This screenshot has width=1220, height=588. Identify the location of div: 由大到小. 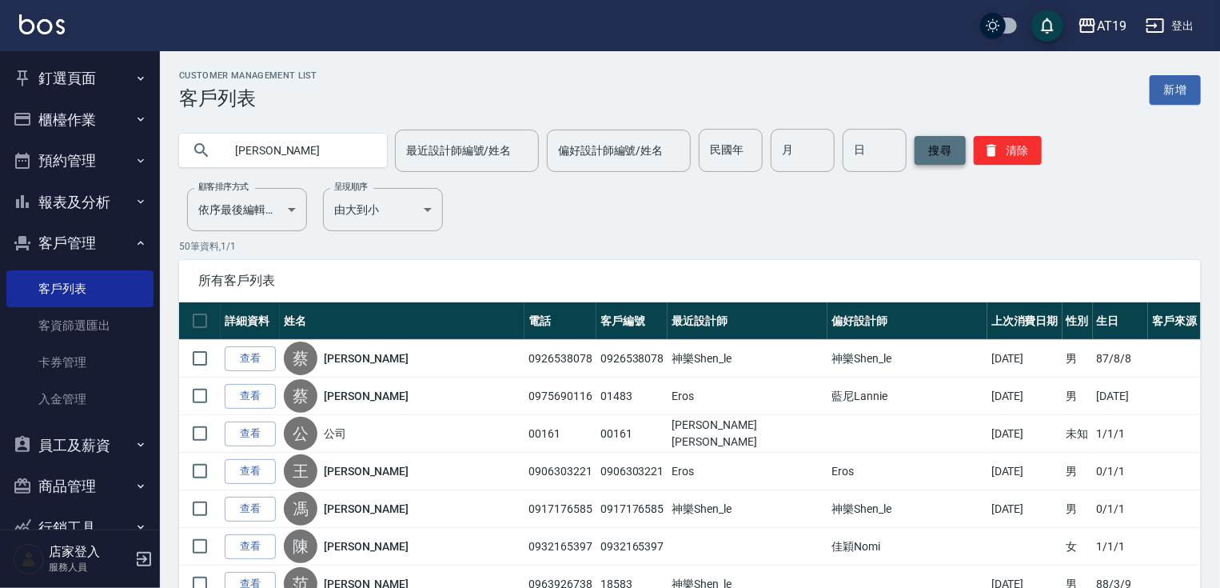
(383, 209).